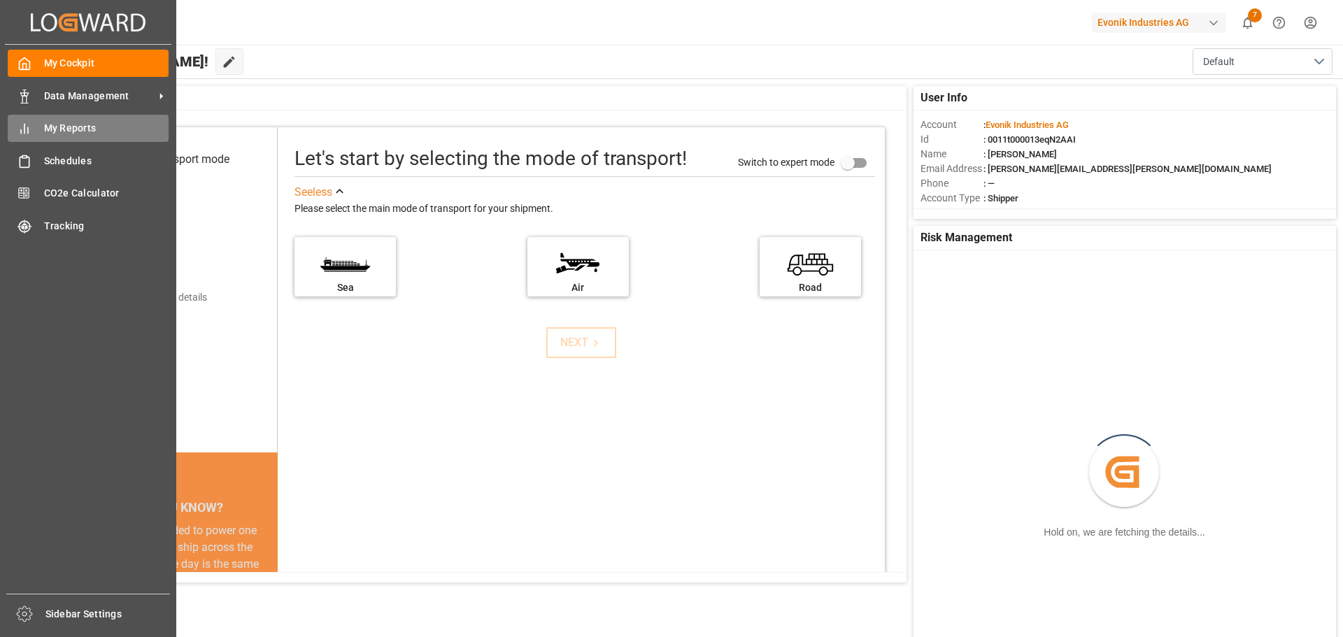  What do you see at coordinates (585, 209) in the screenshot?
I see `div: Please select the main mode of transport for your shipment.` at bounding box center [585, 209].